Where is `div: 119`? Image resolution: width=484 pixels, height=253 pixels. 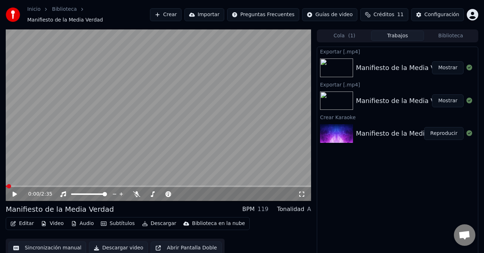
div: 119 is located at coordinates (263, 209).